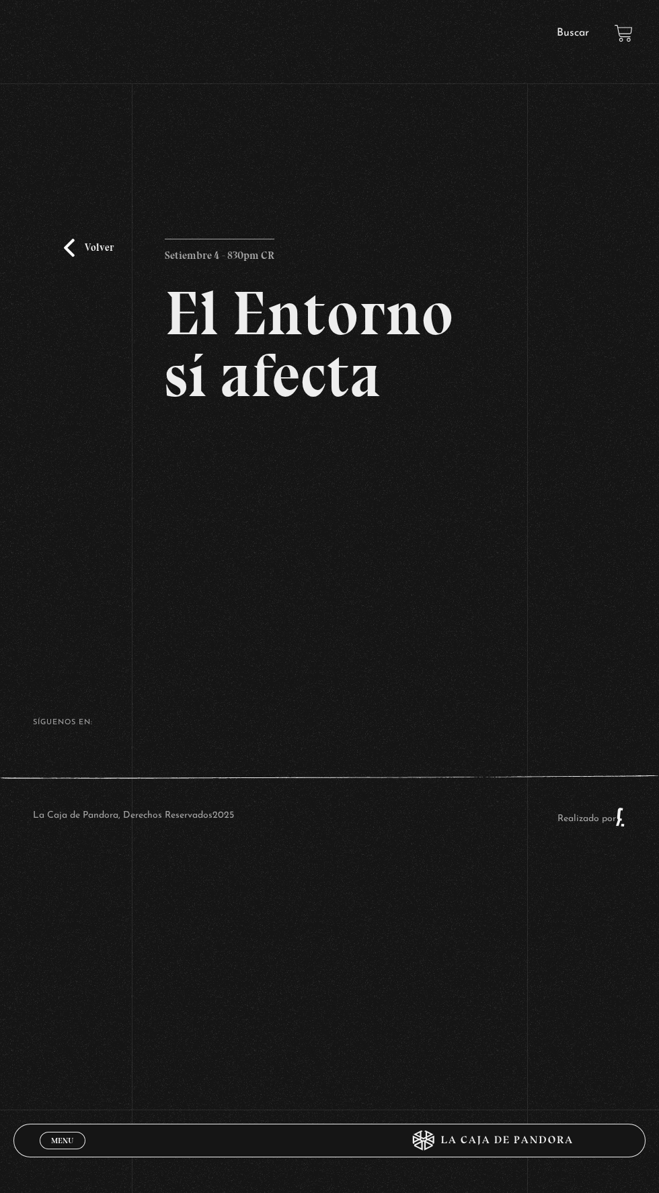  I want to click on a: Realizado por, so click(592, 819).